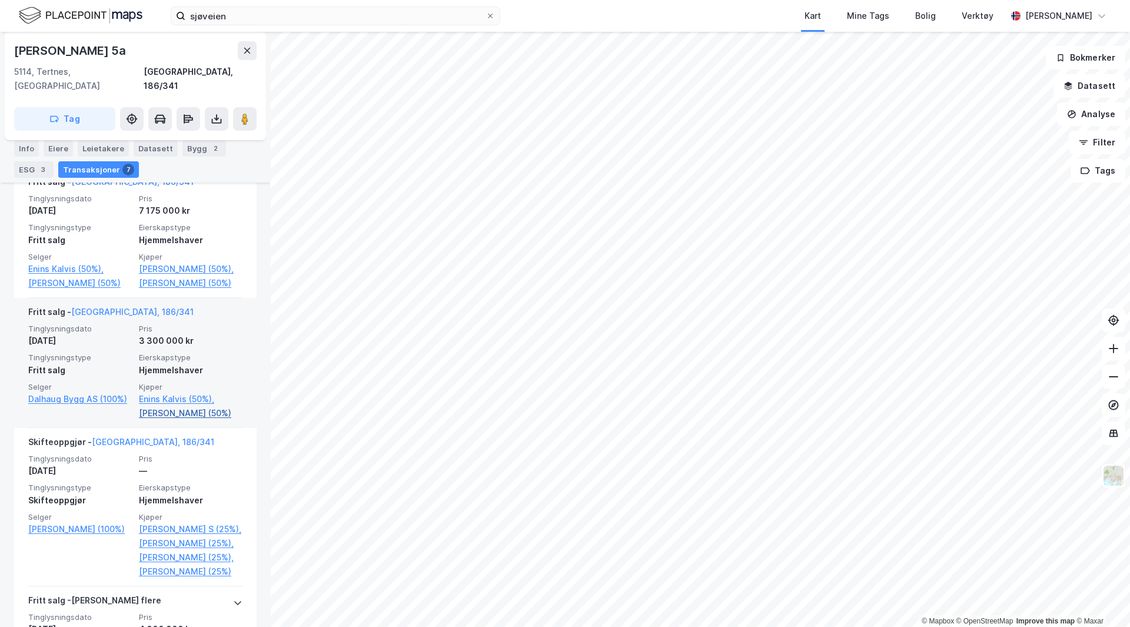 Image resolution: width=1130 pixels, height=627 pixels. What do you see at coordinates (1085, 58) in the screenshot?
I see `button: Bokmerker` at bounding box center [1085, 58].